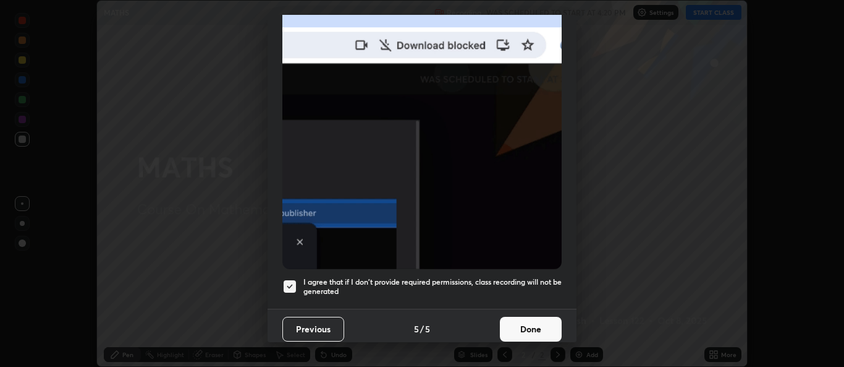 This screenshot has height=367, width=844. I want to click on h5: I agree that if I don't provide required permissions, class recording will not be generated, so click(433, 286).